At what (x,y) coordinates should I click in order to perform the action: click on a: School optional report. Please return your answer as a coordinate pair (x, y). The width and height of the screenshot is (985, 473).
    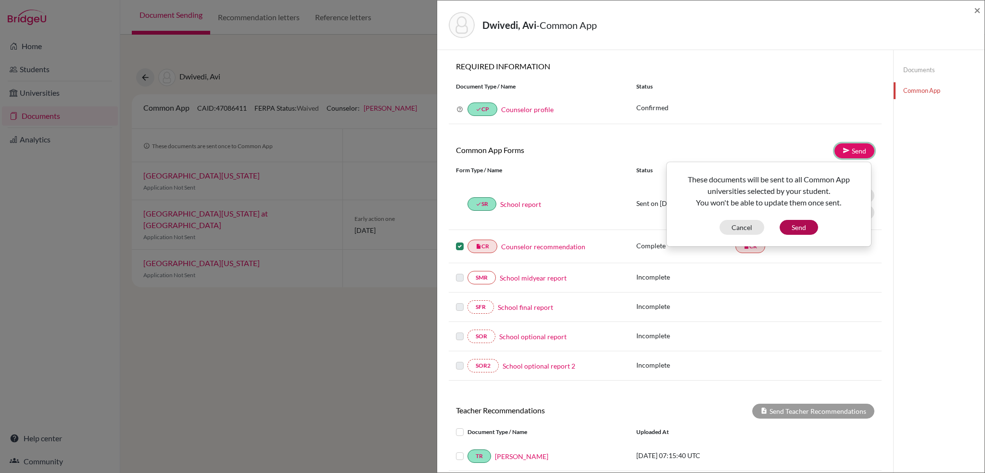
    Looking at the image, I should click on (533, 336).